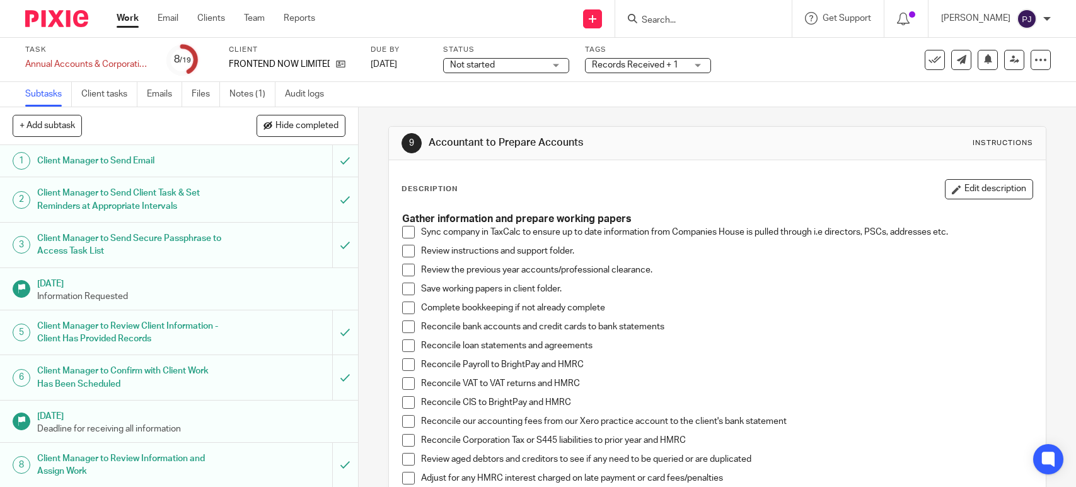 The image size is (1076, 487). What do you see at coordinates (292, 50) in the screenshot?
I see `label: Client` at bounding box center [292, 50].